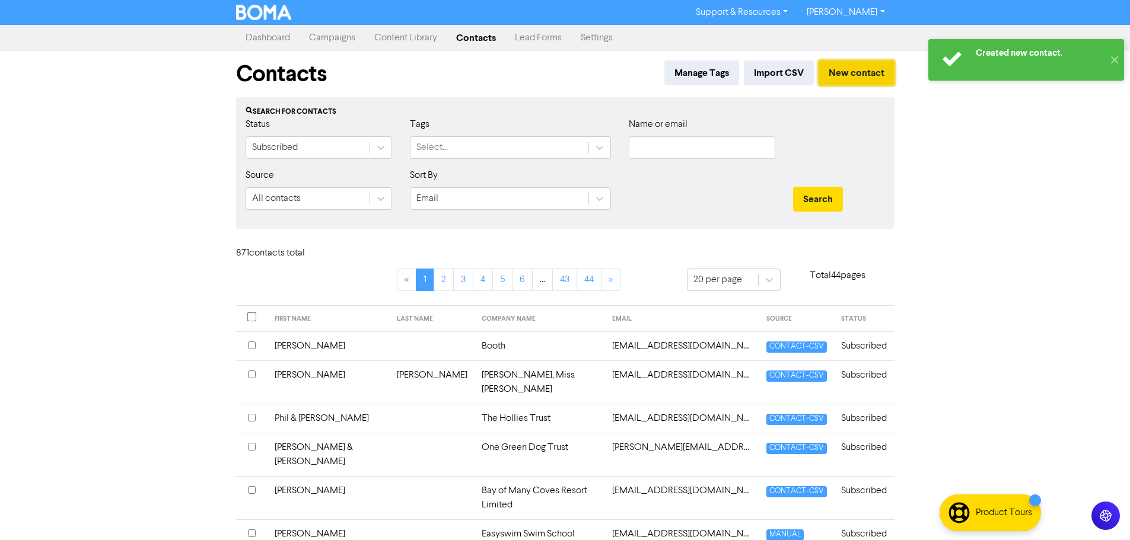  I want to click on a: Settings, so click(597, 38).